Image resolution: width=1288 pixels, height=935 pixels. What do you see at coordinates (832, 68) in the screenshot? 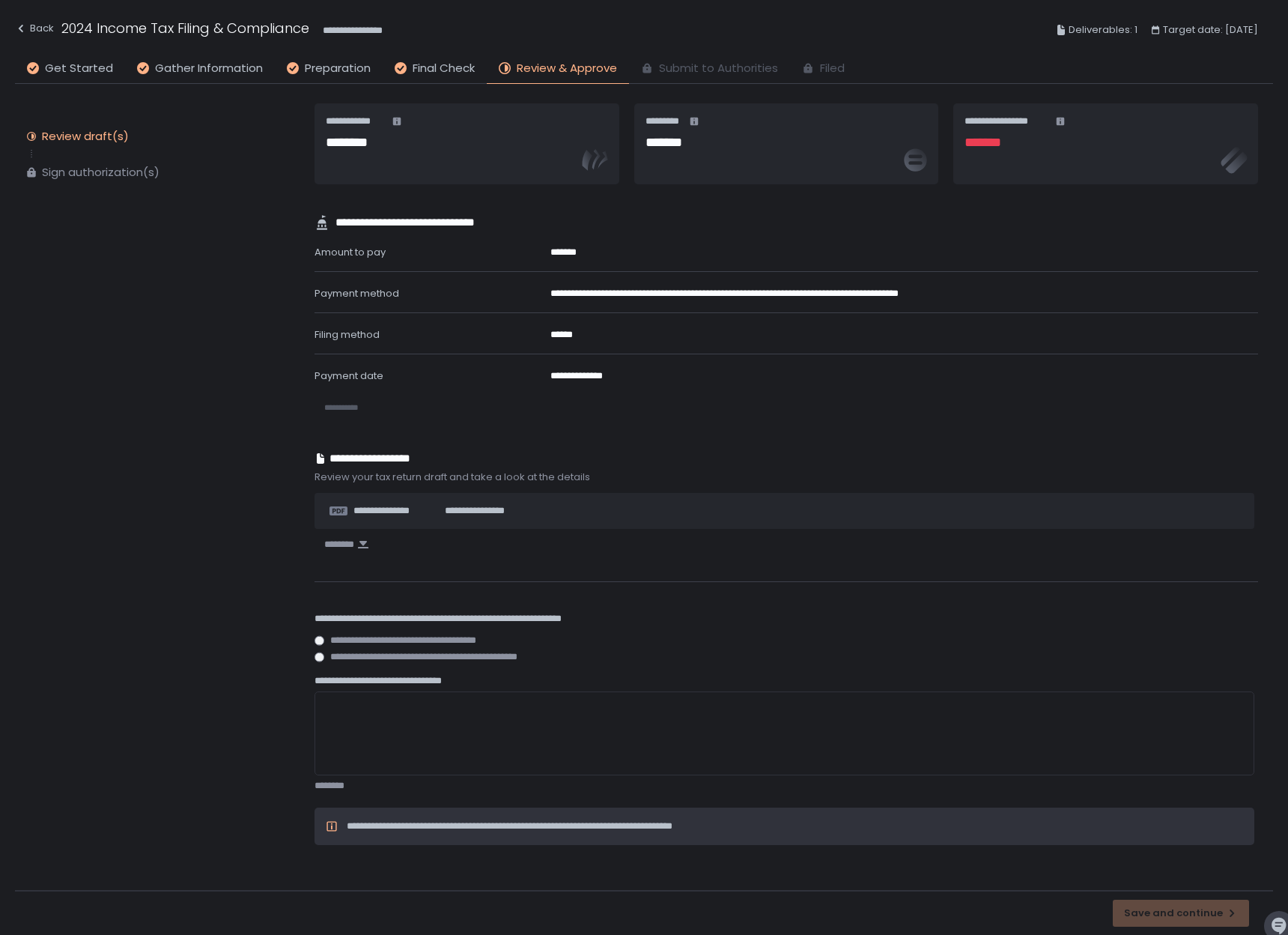
I see `span: Filed` at bounding box center [832, 68].